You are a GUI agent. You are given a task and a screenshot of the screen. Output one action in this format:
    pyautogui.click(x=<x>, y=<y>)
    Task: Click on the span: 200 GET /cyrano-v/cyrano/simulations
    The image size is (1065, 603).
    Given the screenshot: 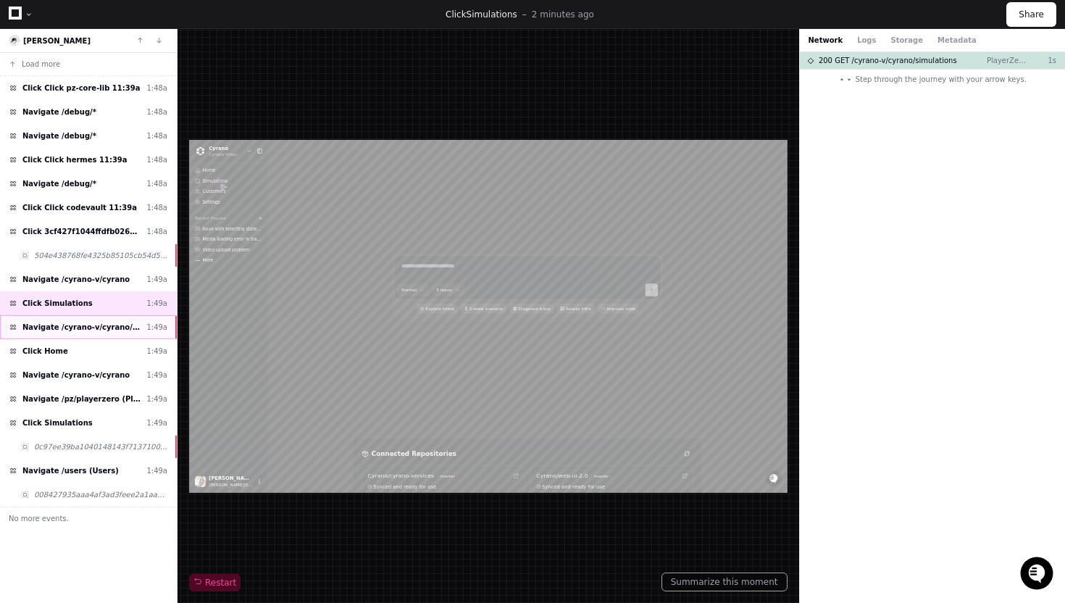 What is the action you would take?
    pyautogui.click(x=887, y=60)
    